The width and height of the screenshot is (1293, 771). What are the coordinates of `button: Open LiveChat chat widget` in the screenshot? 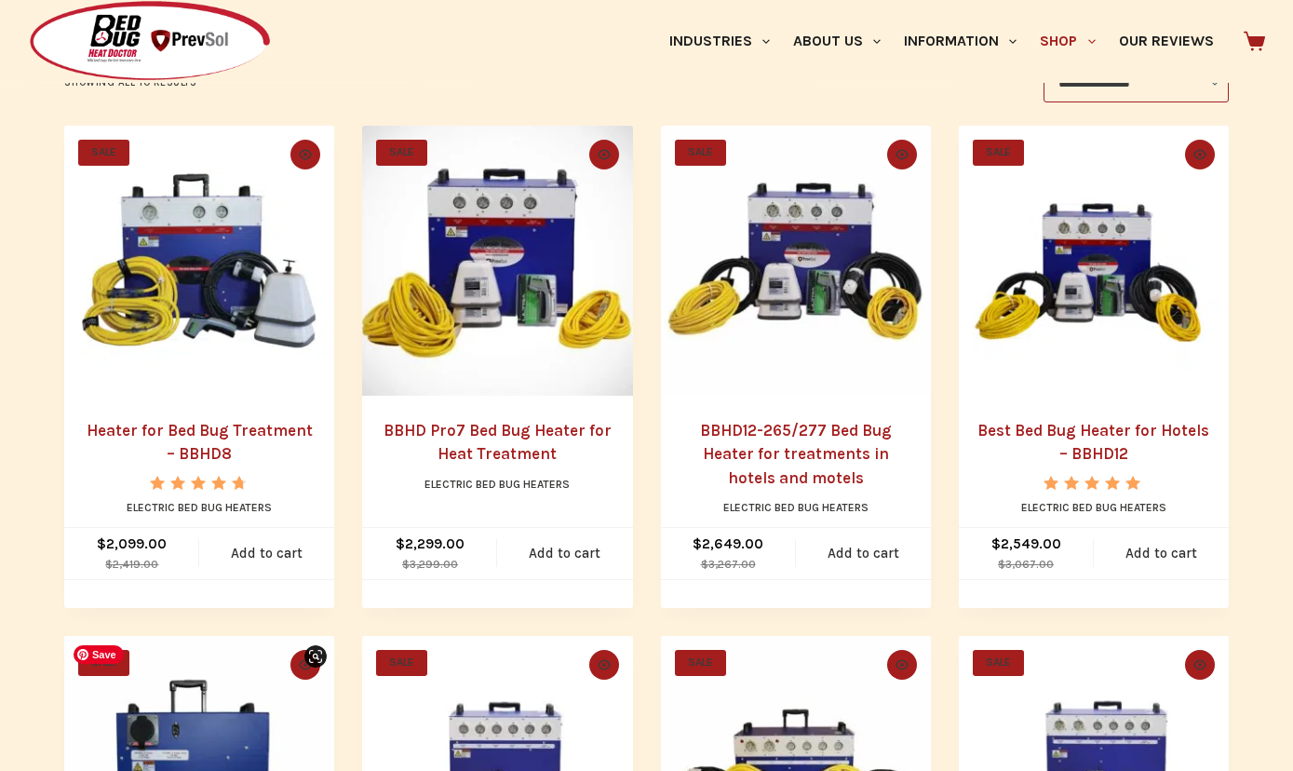 It's located at (43, 35).